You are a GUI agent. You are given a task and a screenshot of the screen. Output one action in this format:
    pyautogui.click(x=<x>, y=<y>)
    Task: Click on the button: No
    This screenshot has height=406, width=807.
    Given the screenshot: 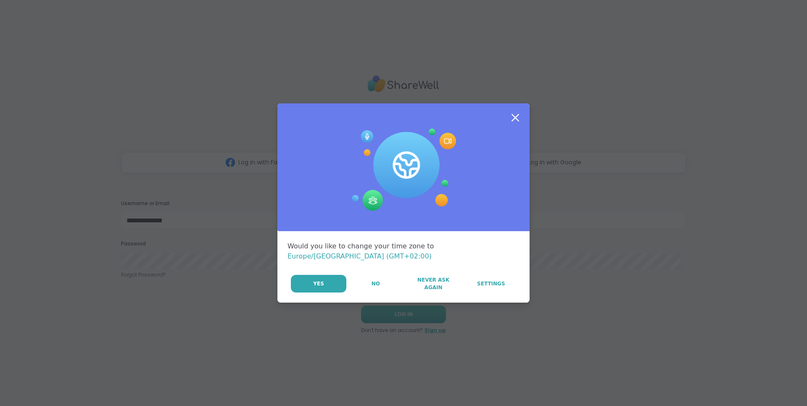 What is the action you would take?
    pyautogui.click(x=375, y=284)
    